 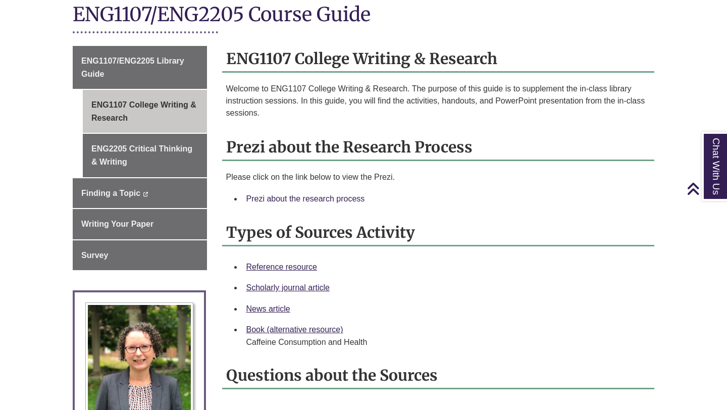 I want to click on a: ENG1107/ENG2205 Library Guide, so click(x=140, y=67).